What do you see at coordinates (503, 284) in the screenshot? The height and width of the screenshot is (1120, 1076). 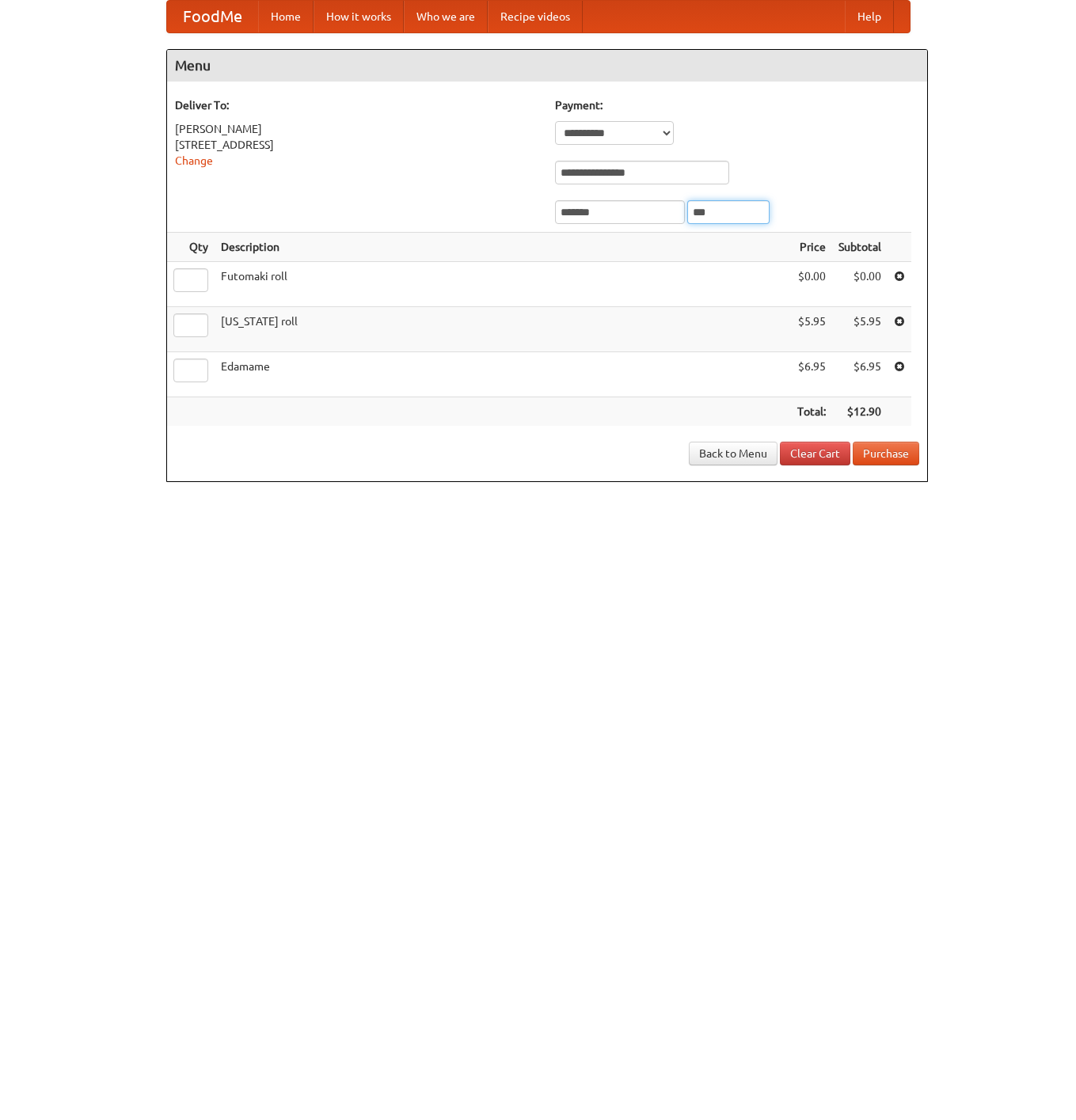 I see `td: Futomaki roll` at bounding box center [503, 284].